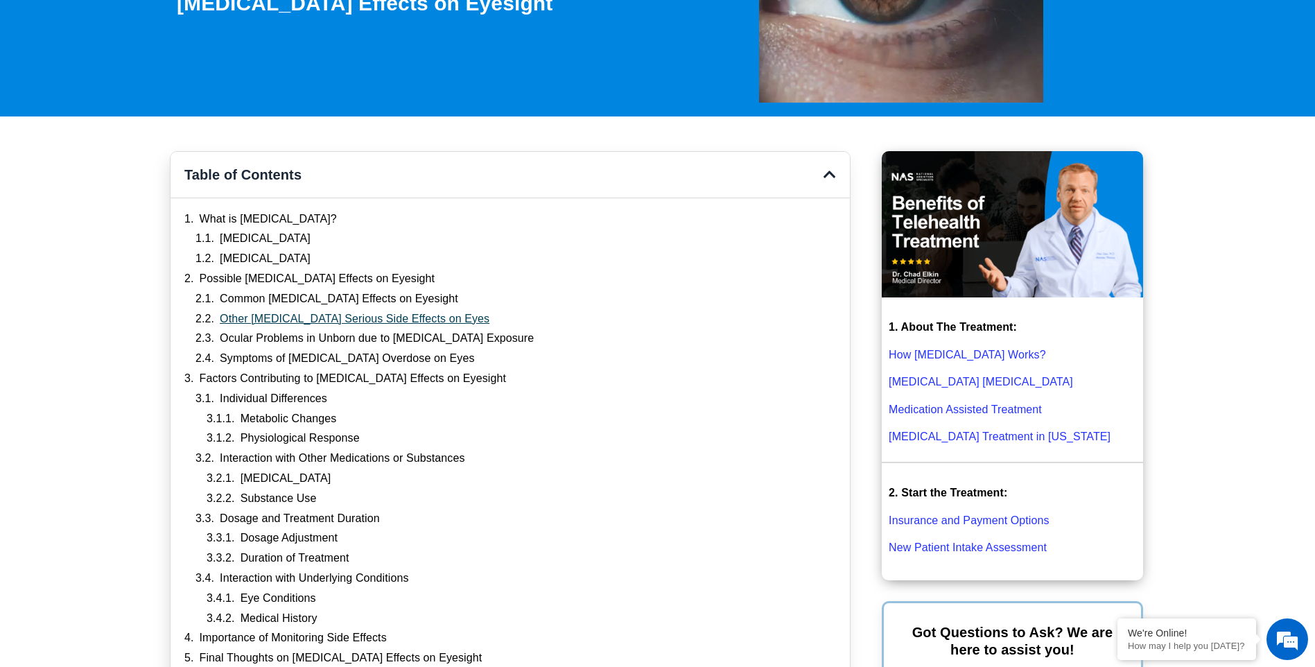 This screenshot has height=667, width=1315. Describe the element at coordinates (965, 409) in the screenshot. I see `a: Medication Assisted Treatment` at that location.